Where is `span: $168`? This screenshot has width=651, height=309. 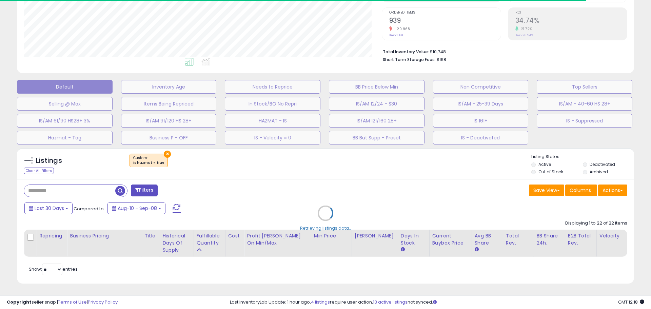
span: $168 is located at coordinates (441, 59).